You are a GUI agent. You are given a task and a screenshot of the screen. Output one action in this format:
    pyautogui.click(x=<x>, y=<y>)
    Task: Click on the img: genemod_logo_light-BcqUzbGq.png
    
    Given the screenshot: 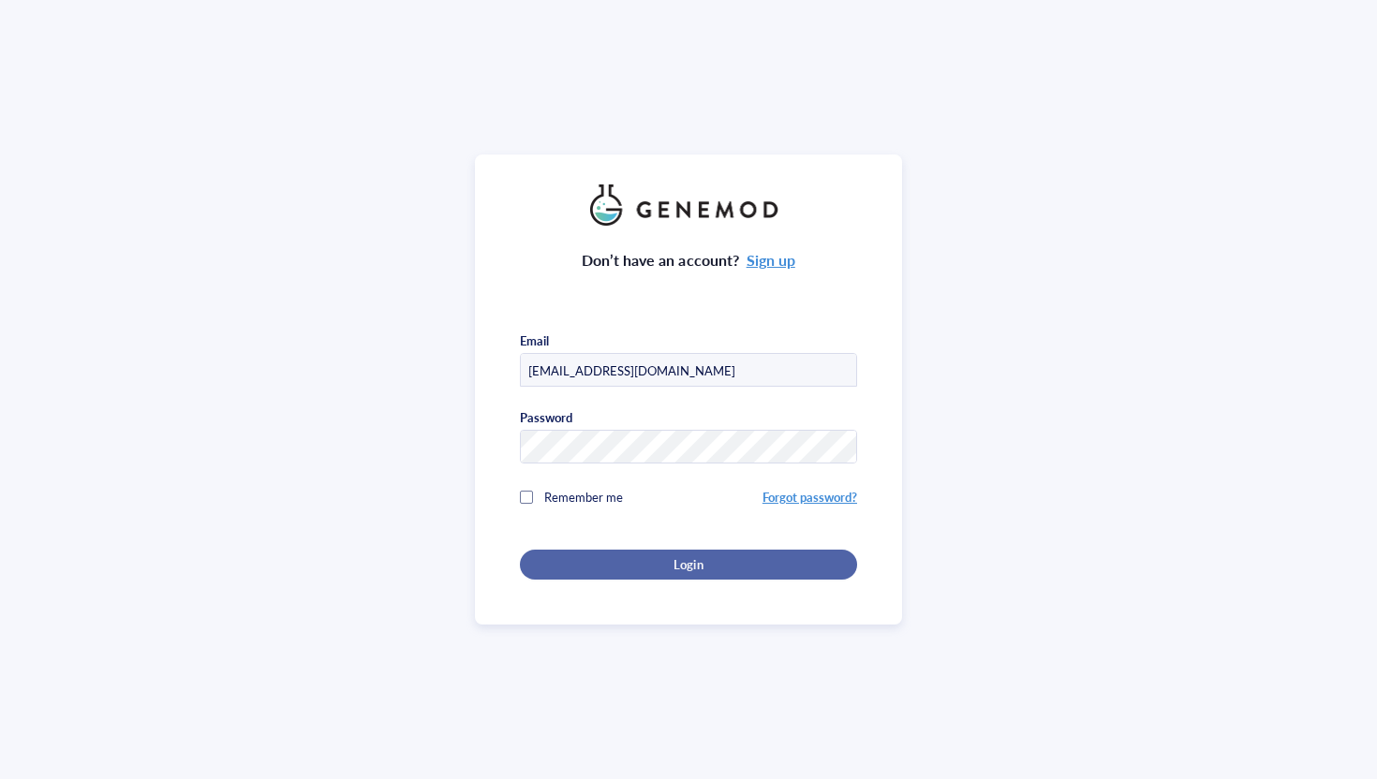 What is the action you would take?
    pyautogui.click(x=688, y=205)
    